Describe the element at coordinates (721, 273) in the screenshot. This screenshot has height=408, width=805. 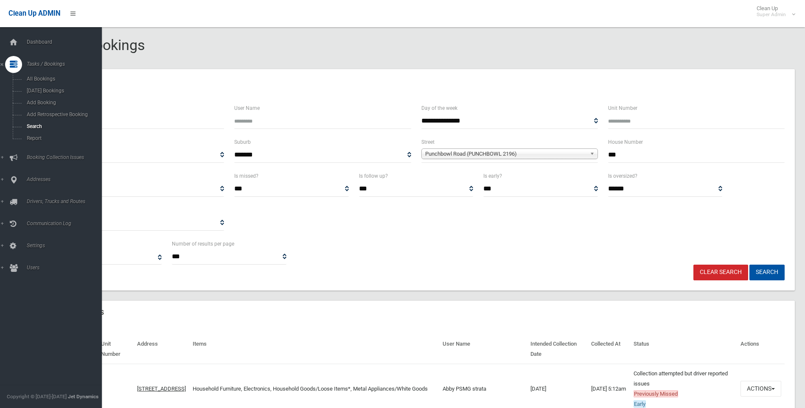
I see `a: Clear Search` at that location.